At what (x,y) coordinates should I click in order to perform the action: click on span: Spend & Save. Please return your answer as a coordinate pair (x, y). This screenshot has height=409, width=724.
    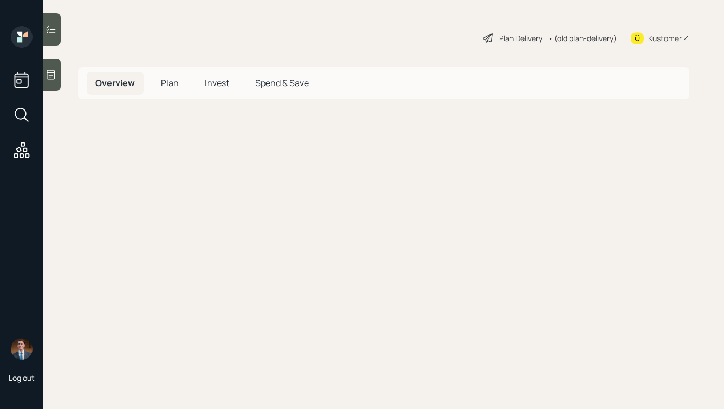
    Looking at the image, I should click on (282, 83).